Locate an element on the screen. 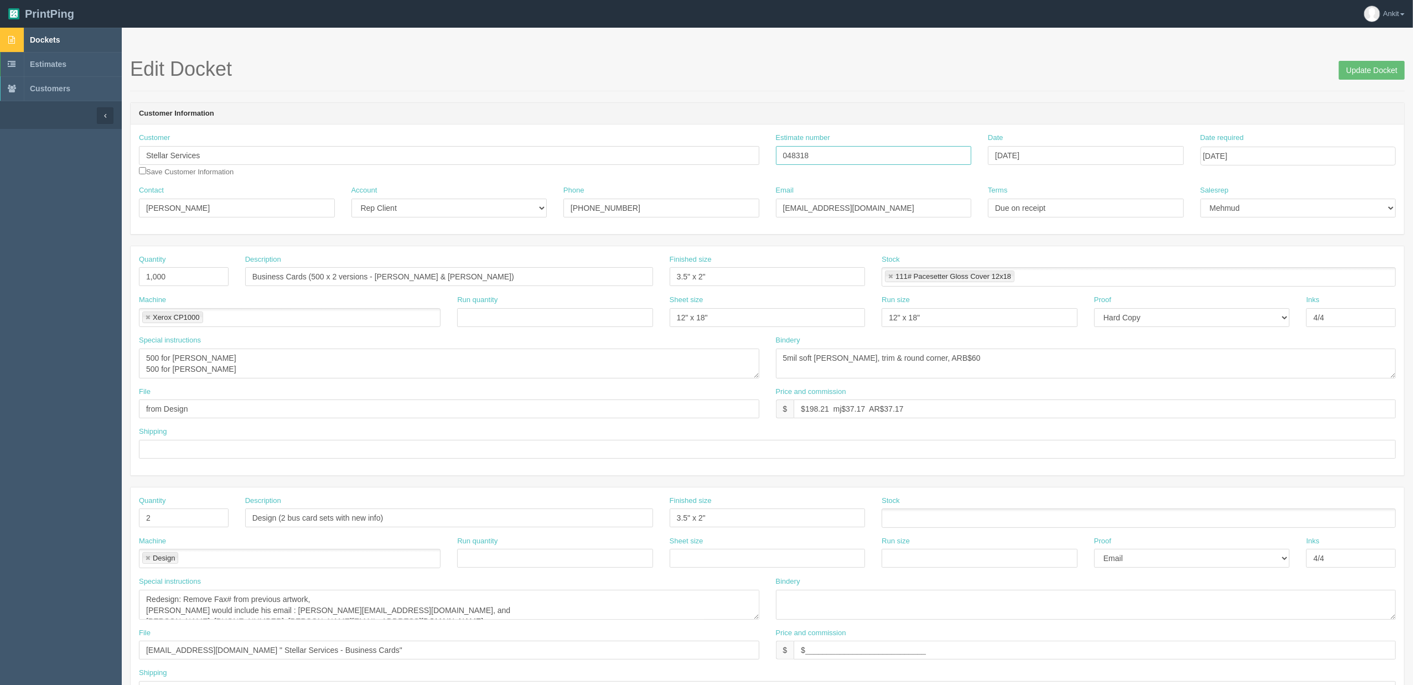  label: Salesrep is located at coordinates (1214, 190).